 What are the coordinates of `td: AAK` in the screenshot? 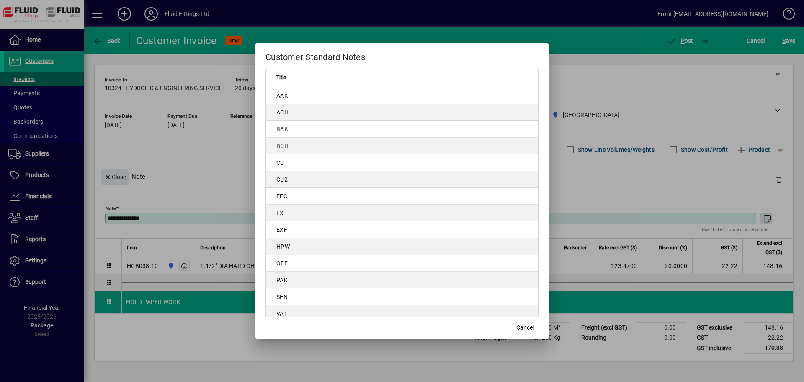 It's located at (402, 95).